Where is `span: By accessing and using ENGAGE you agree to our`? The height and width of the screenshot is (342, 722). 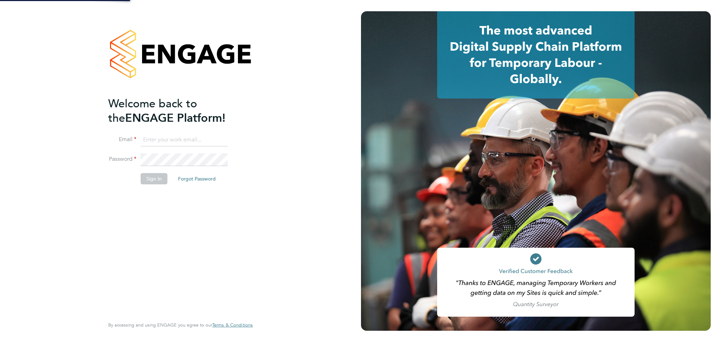 span: By accessing and using ENGAGE you agree to our is located at coordinates (180, 325).